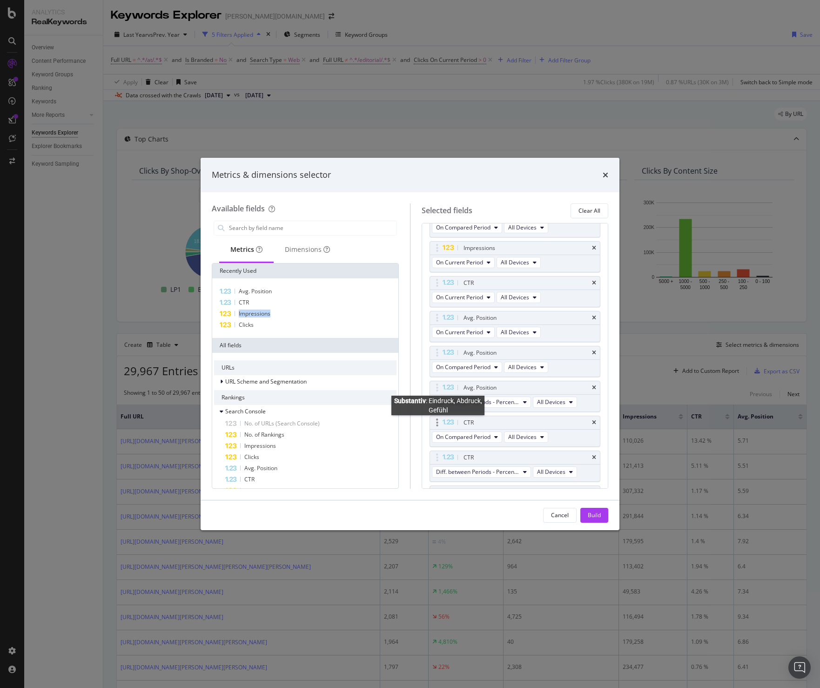 The width and height of the screenshot is (820, 688). Describe the element at coordinates (560, 515) in the screenshot. I see `div: Cancel` at that location.